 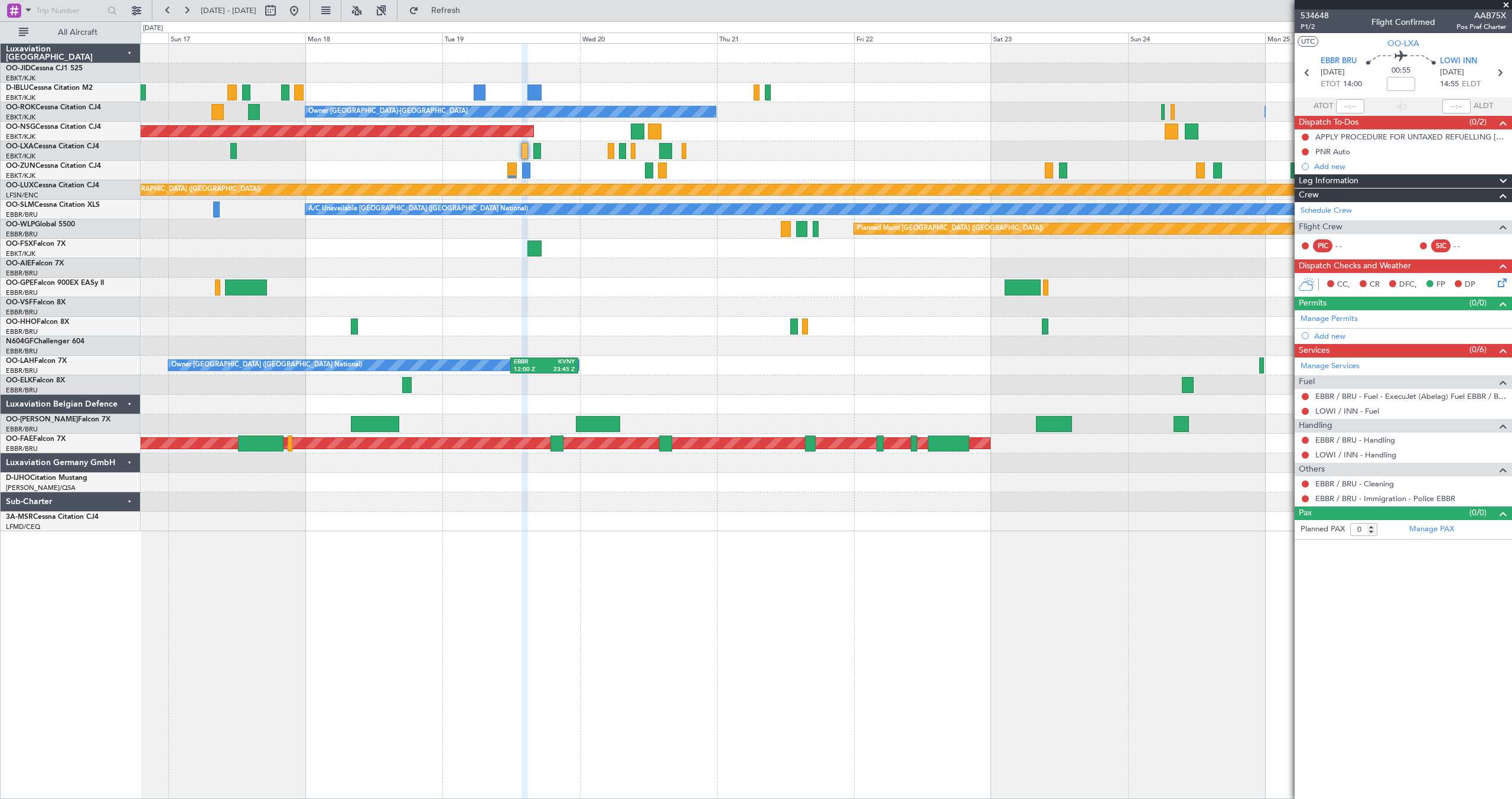 What do you see at coordinates (1355, 266) in the screenshot?
I see `span: Dispatch Checks and Weather` at bounding box center [1355, 266].